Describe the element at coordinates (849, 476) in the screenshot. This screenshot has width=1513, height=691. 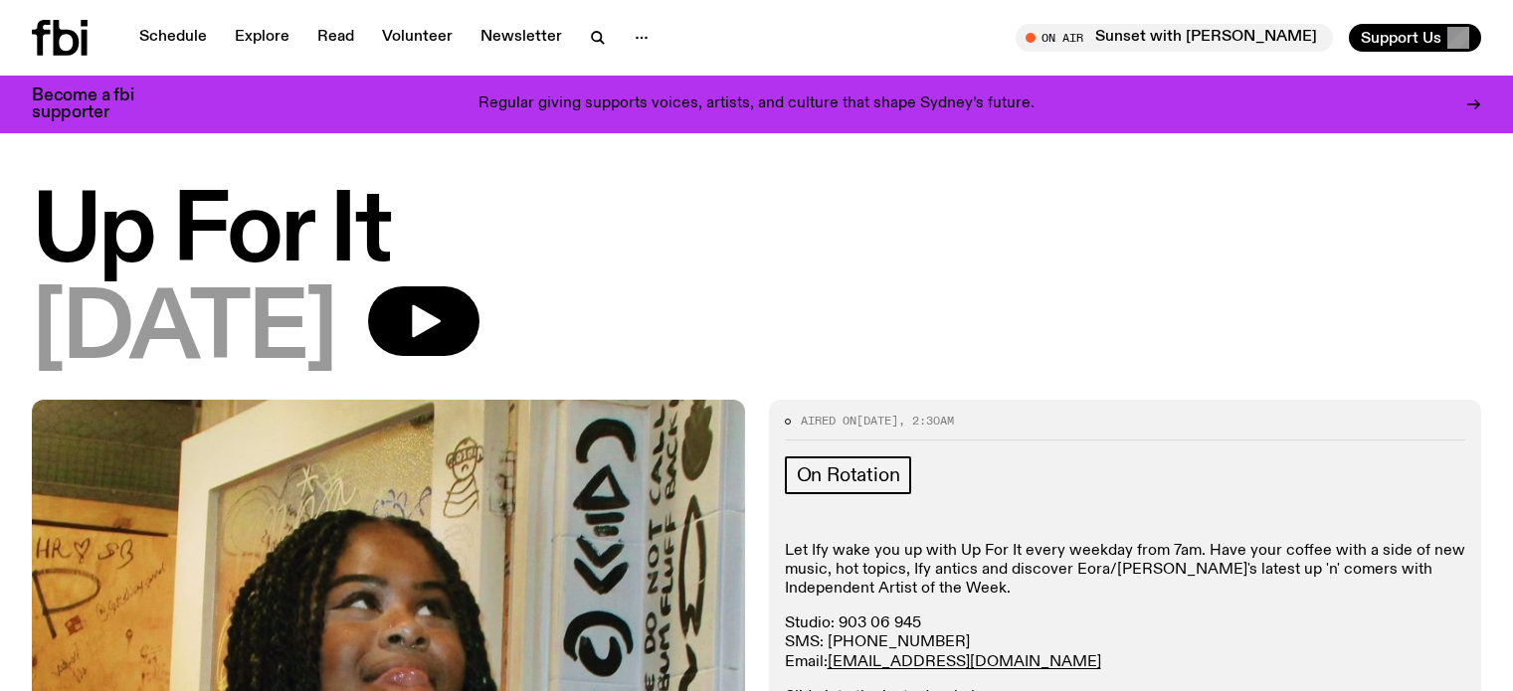
I see `span: On Rotation` at that location.